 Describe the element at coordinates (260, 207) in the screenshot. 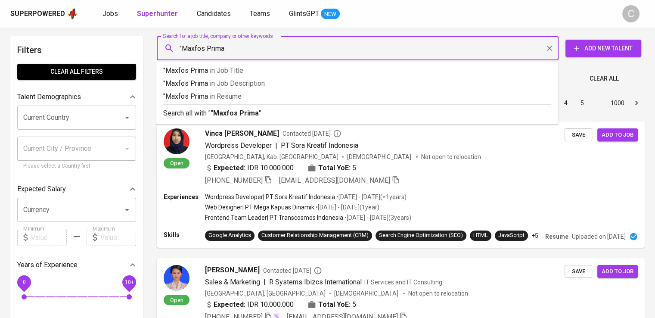

I see `p: Web Designer | PT Mega Kapuas Dinamik` at that location.